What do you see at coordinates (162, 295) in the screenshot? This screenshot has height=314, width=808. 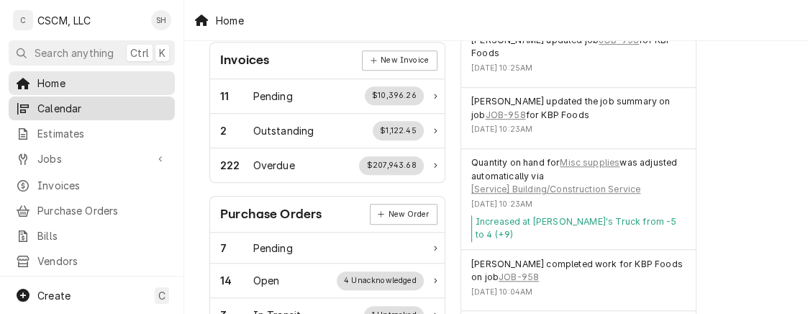 I see `span: C` at bounding box center [162, 295].